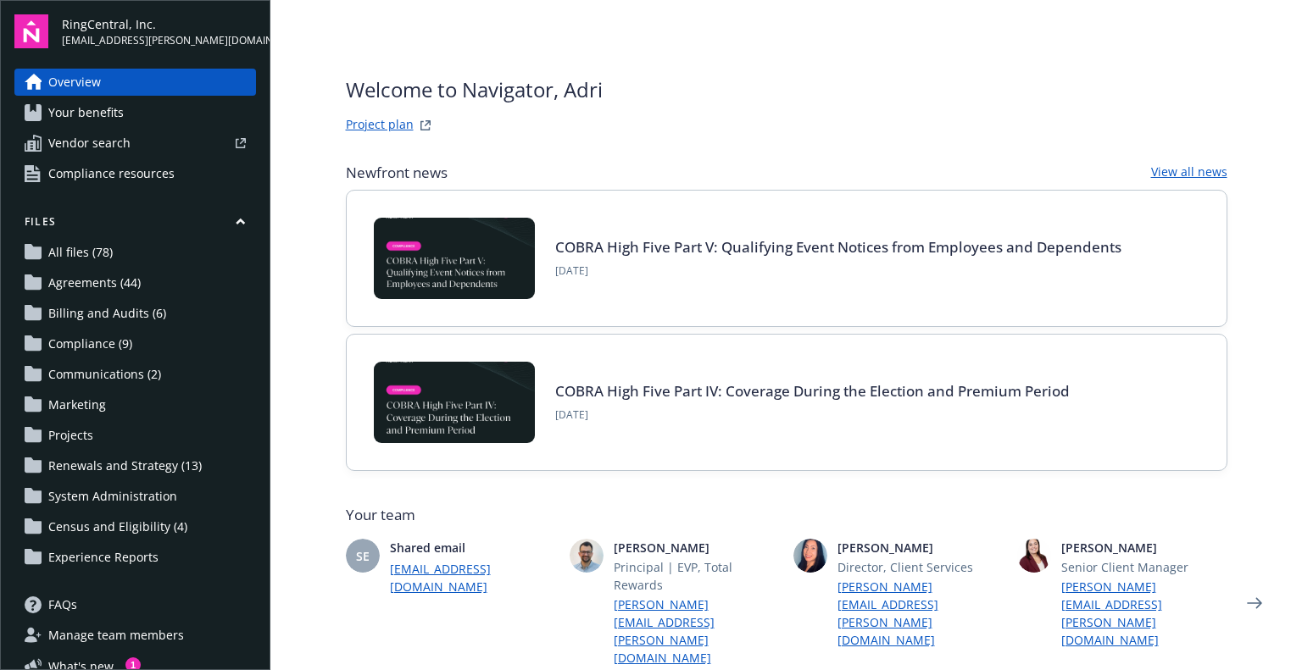  Describe the element at coordinates (786, 515) in the screenshot. I see `span: Your team` at that location.